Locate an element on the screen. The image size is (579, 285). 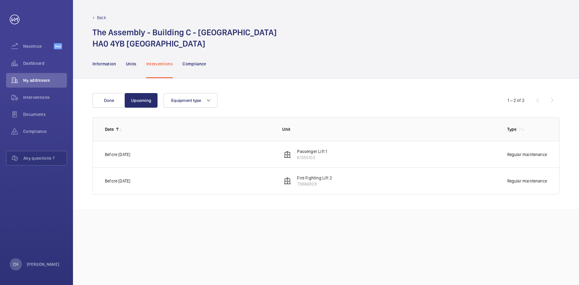
span: Documents is located at coordinates (45, 114).